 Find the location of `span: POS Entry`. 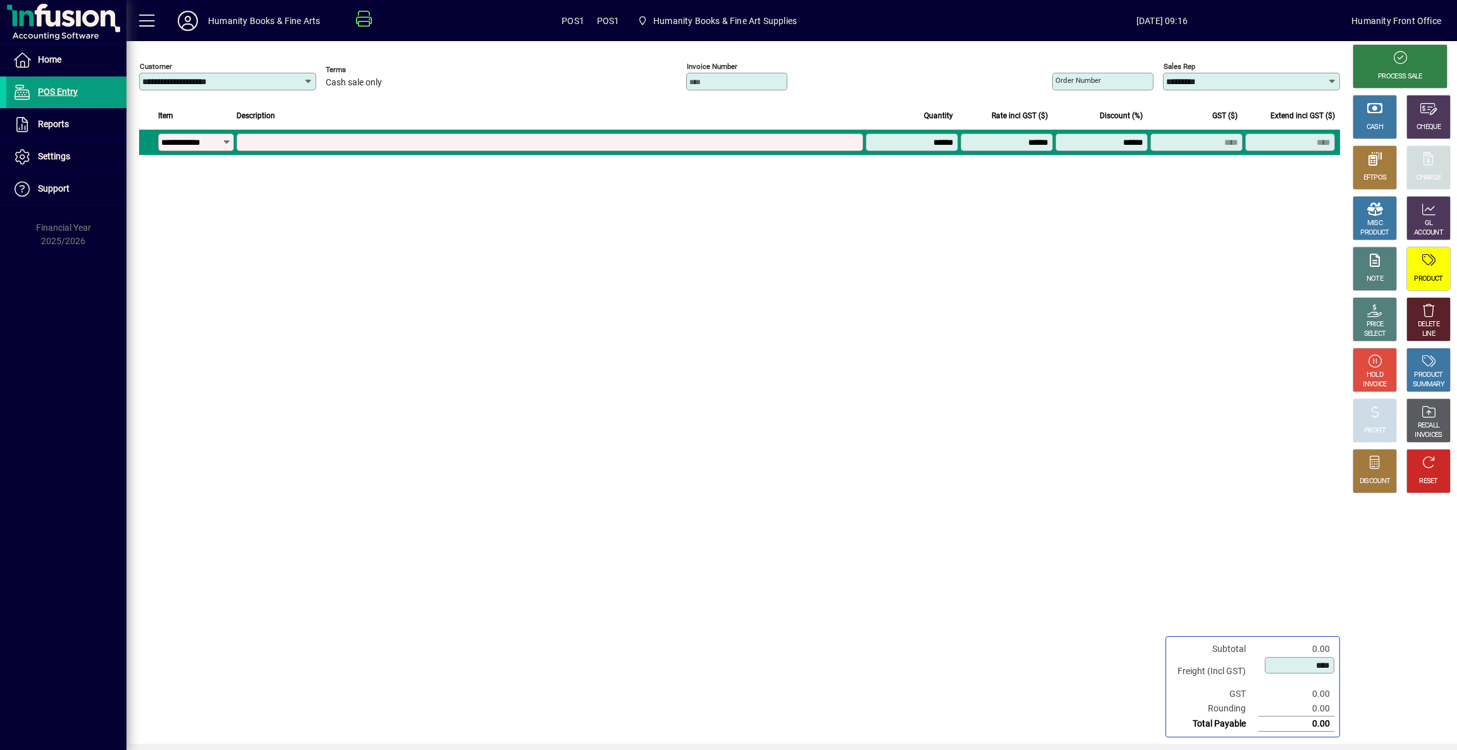

span: POS Entry is located at coordinates (58, 92).